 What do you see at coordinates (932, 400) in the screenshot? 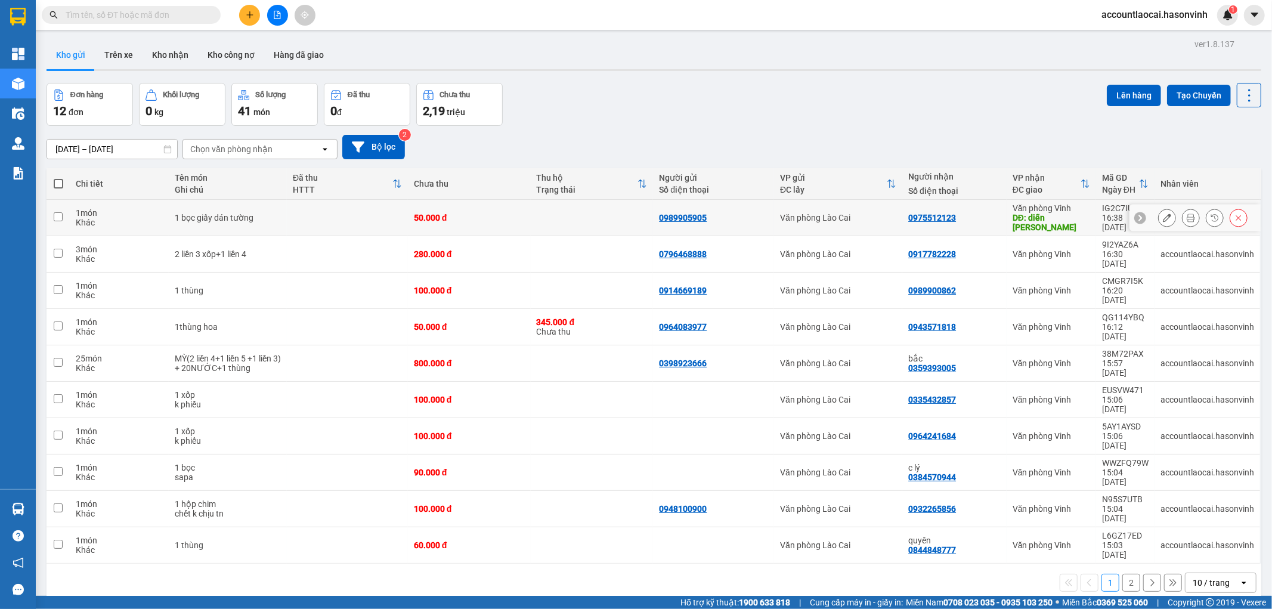
I see `div: 0335432857` at bounding box center [932, 400].